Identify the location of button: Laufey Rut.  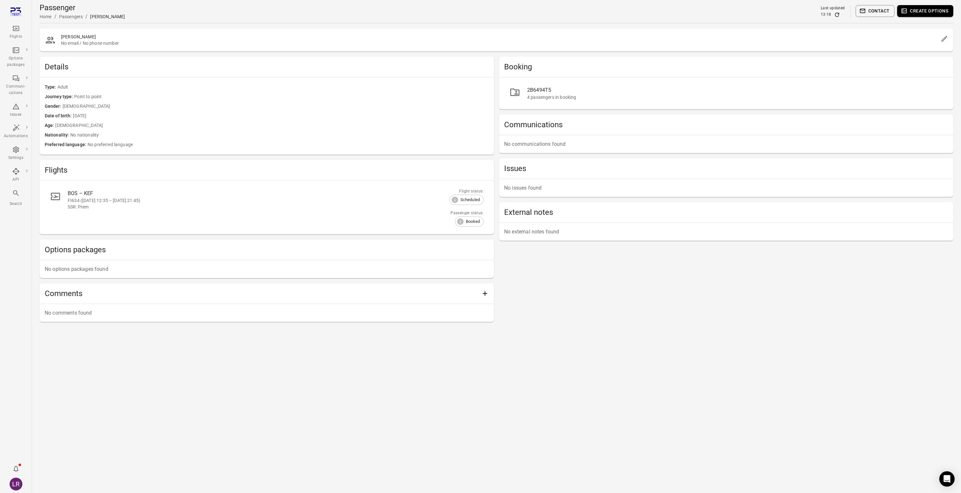
(16, 484).